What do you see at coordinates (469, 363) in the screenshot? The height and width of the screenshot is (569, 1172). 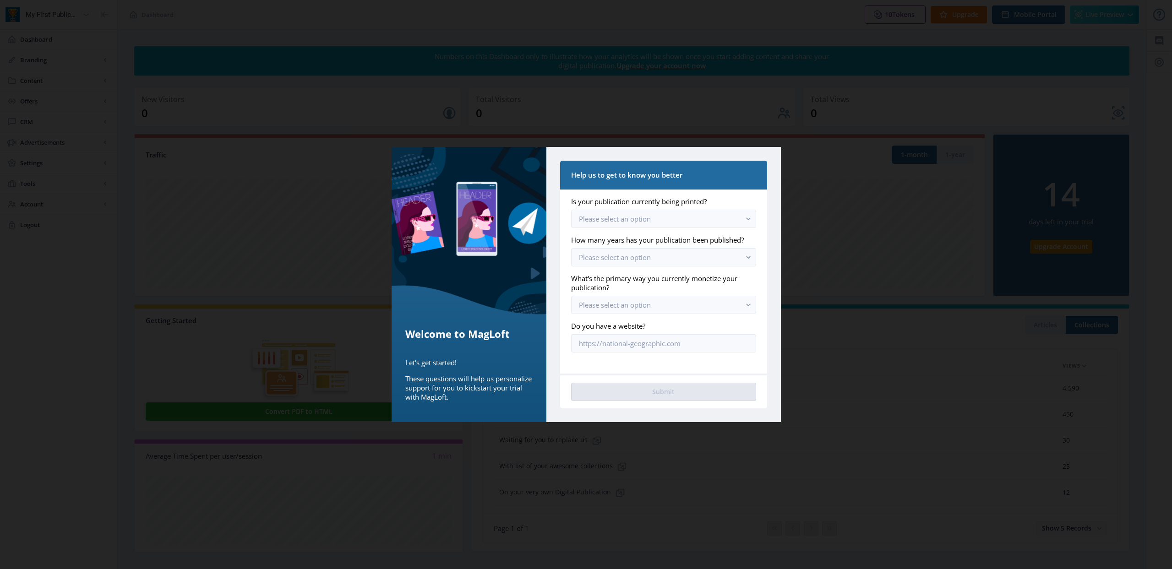 I see `p: Let's get started!` at bounding box center [469, 363].